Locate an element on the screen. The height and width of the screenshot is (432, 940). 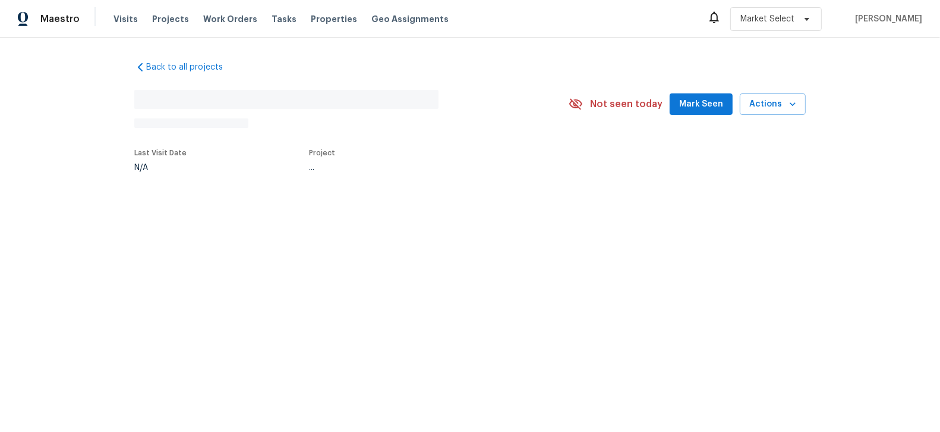
span: Projects is located at coordinates (171, 19).